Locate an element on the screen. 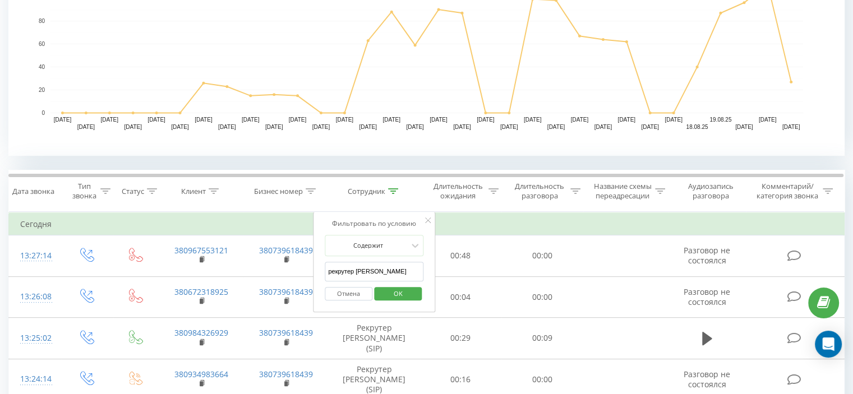  td: 00:09 is located at coordinates (542, 339).